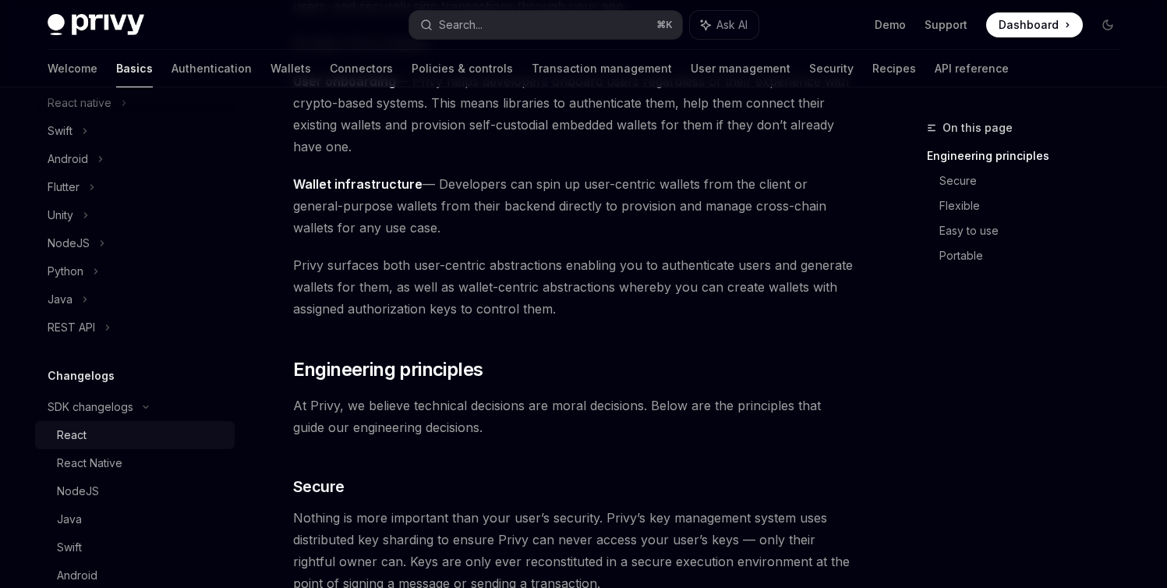 Image resolution: width=1167 pixels, height=588 pixels. Describe the element at coordinates (1108, 25) in the screenshot. I see `button: Toggle dark mode` at that location.